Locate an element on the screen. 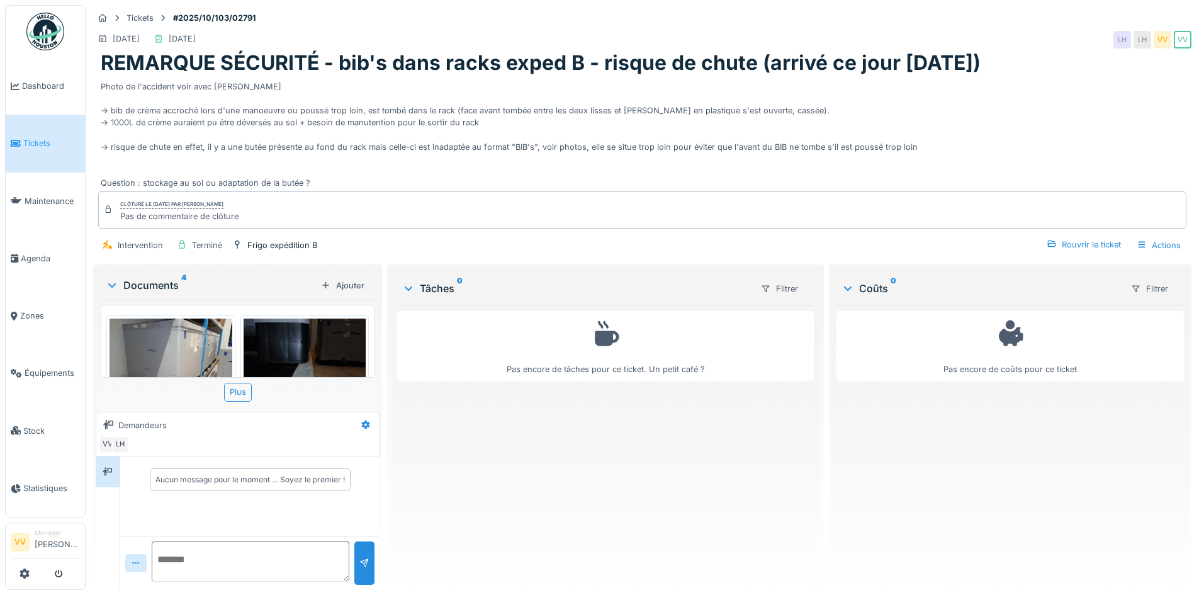  div: Coûts is located at coordinates (981, 288).